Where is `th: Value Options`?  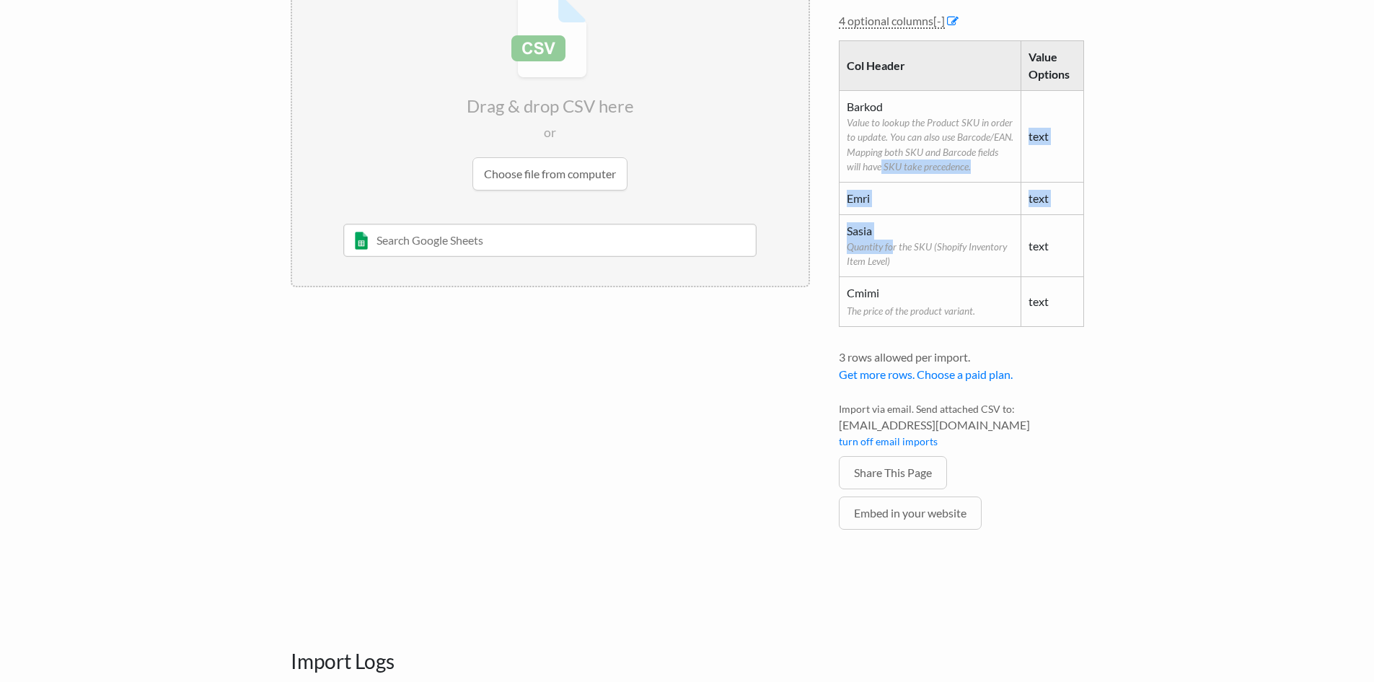 th: Value Options is located at coordinates (1052, 65).